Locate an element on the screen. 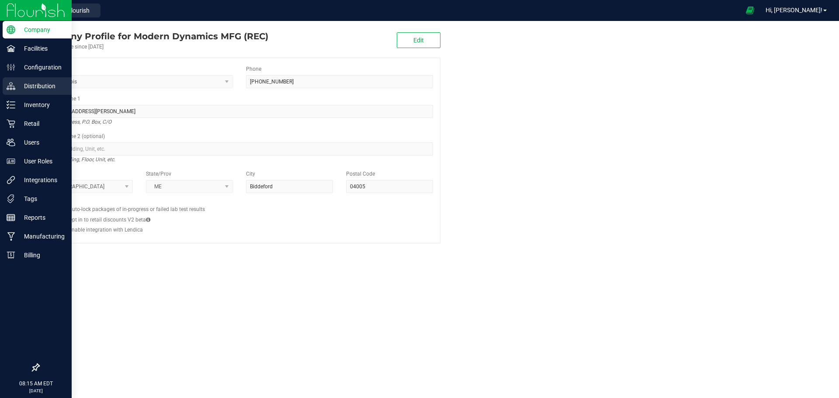  button: Edit is located at coordinates (419, 40).